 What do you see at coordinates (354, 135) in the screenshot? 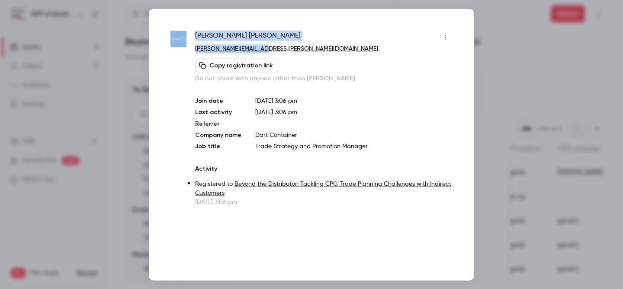
I see `p: Dart Container` at bounding box center [354, 135].